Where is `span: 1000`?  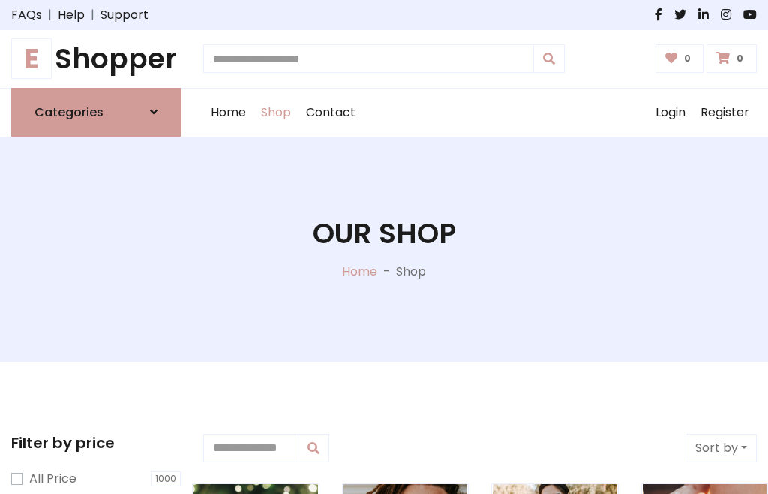 span: 1000 is located at coordinates (166, 479).